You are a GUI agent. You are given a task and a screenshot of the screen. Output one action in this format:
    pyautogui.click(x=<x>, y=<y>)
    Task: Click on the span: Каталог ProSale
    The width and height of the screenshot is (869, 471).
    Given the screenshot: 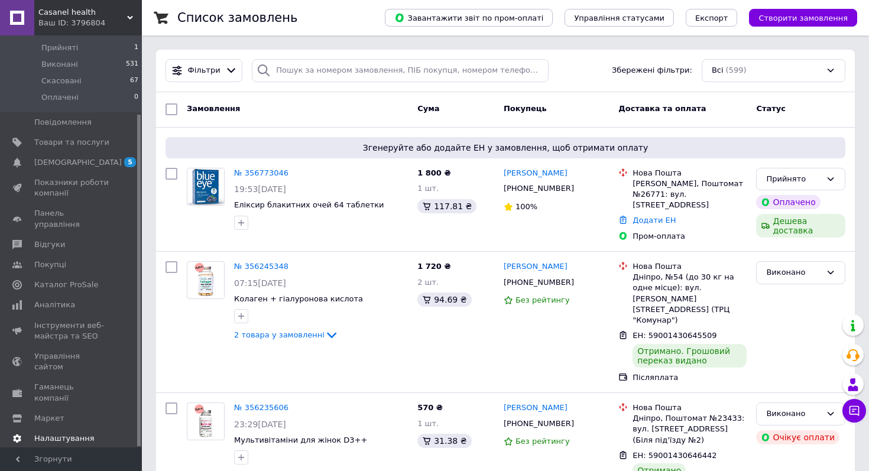 What is the action you would take?
    pyautogui.click(x=66, y=285)
    